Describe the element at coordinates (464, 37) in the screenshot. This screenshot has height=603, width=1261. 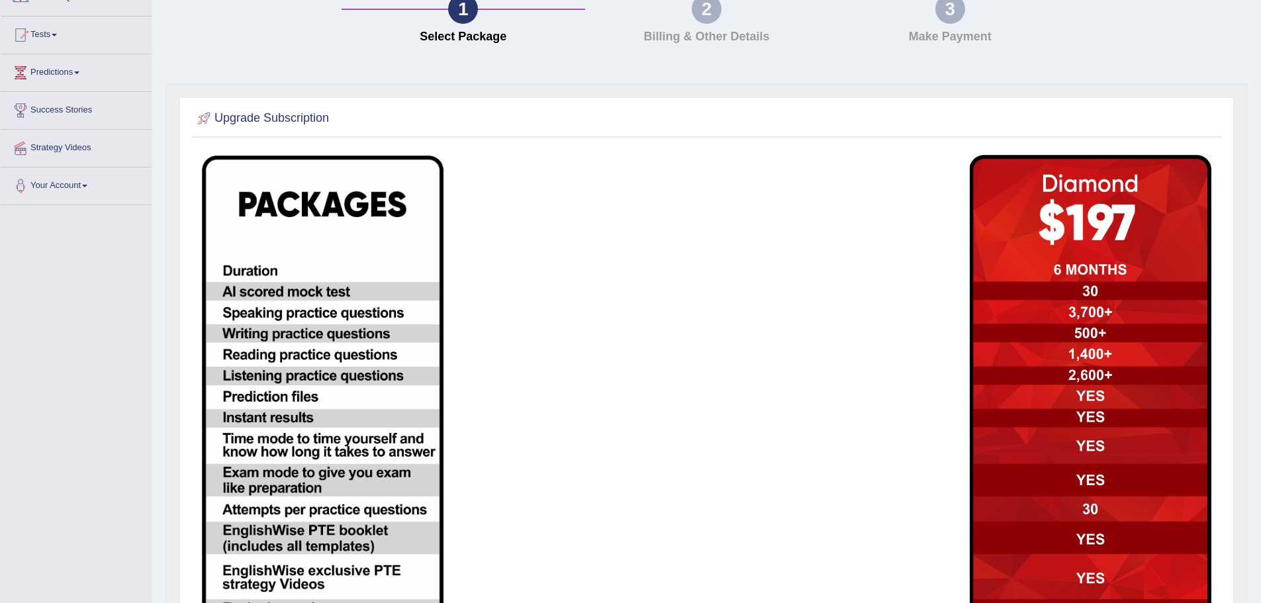
I see `h4: Select Package` at that location.